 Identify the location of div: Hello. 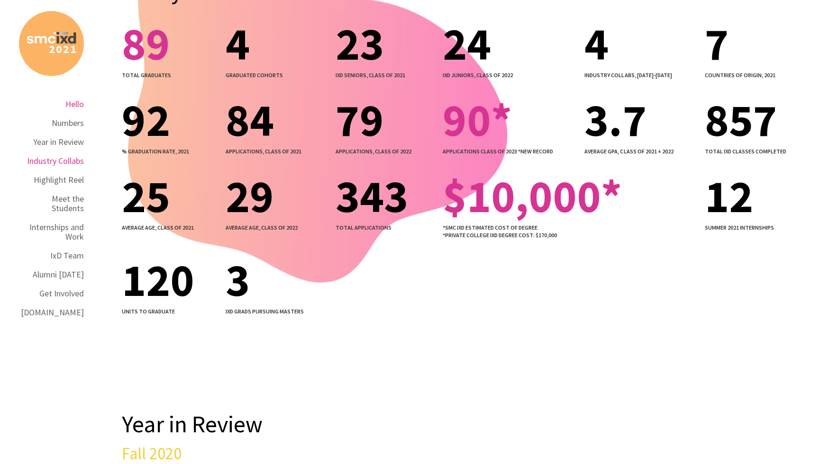
(74, 104).